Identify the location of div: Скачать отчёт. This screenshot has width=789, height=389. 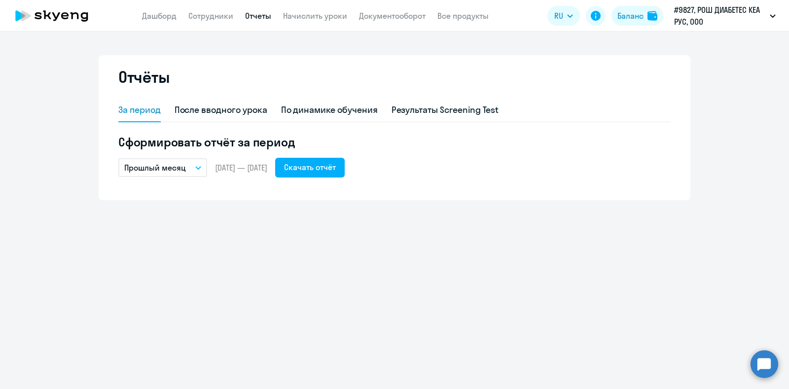
(310, 167).